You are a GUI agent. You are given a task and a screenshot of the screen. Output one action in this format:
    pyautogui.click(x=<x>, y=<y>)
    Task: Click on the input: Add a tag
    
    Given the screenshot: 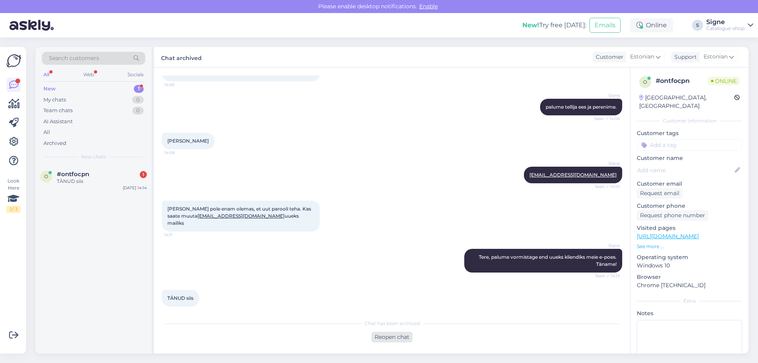 What is the action you would take?
    pyautogui.click(x=690, y=145)
    